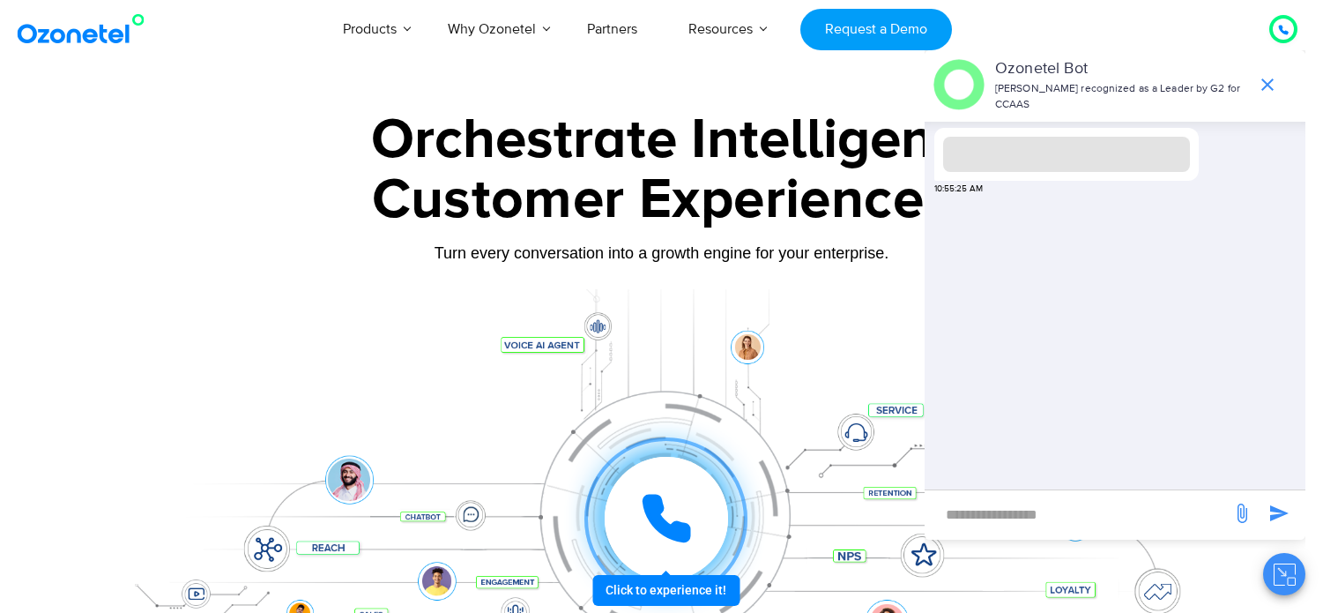 This screenshot has width=1323, height=613. I want to click on div: Turn every conversation into a growth engine for your enterprise., so click(662, 253).